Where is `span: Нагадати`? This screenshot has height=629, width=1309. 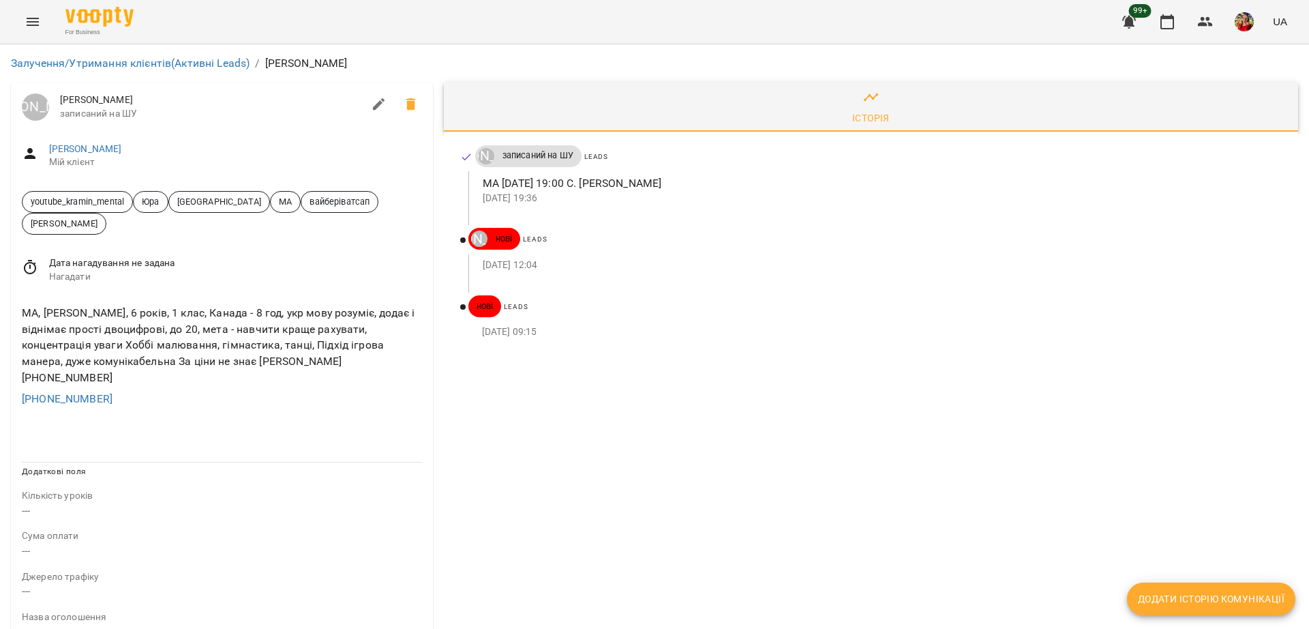
span: Нагадати is located at coordinates (235, 277).